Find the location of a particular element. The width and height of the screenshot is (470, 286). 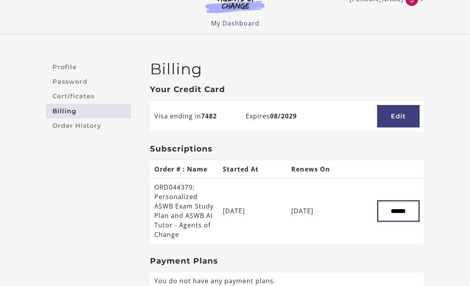

a: Password is located at coordinates (88, 81).